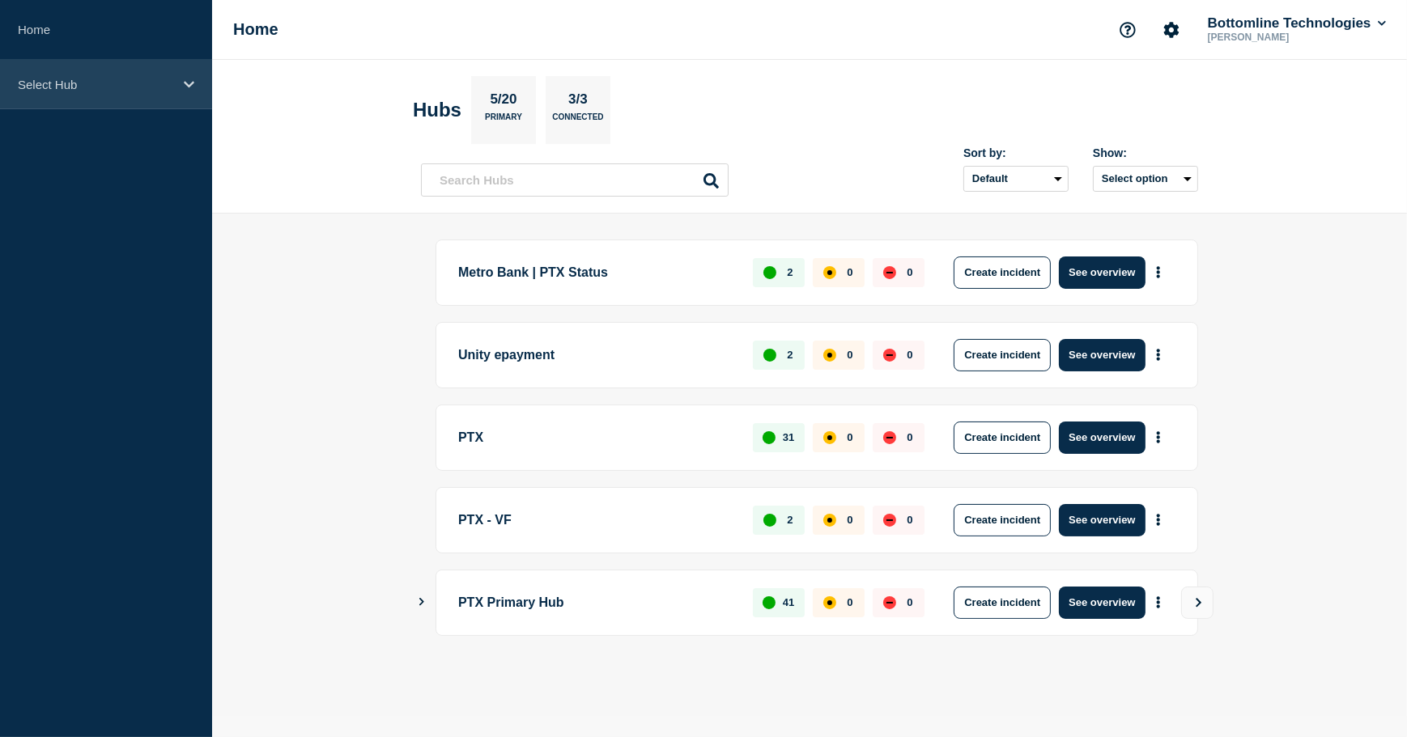 The height and width of the screenshot is (737, 1407). What do you see at coordinates (577, 121) in the screenshot?
I see `p: Connected` at bounding box center [577, 121].